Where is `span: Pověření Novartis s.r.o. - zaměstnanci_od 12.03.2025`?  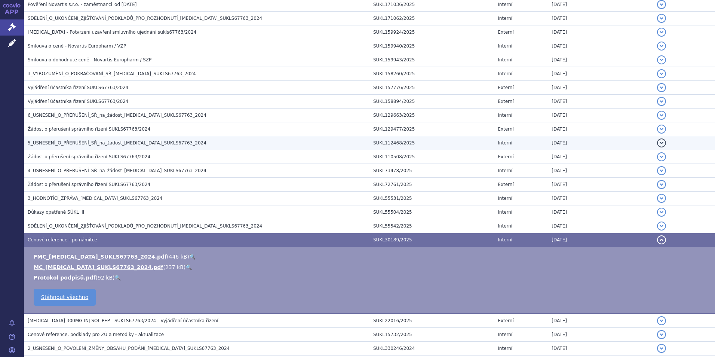 span: Pověření Novartis s.r.o. - zaměstnanci_od 12.03.2025 is located at coordinates (82, 4).